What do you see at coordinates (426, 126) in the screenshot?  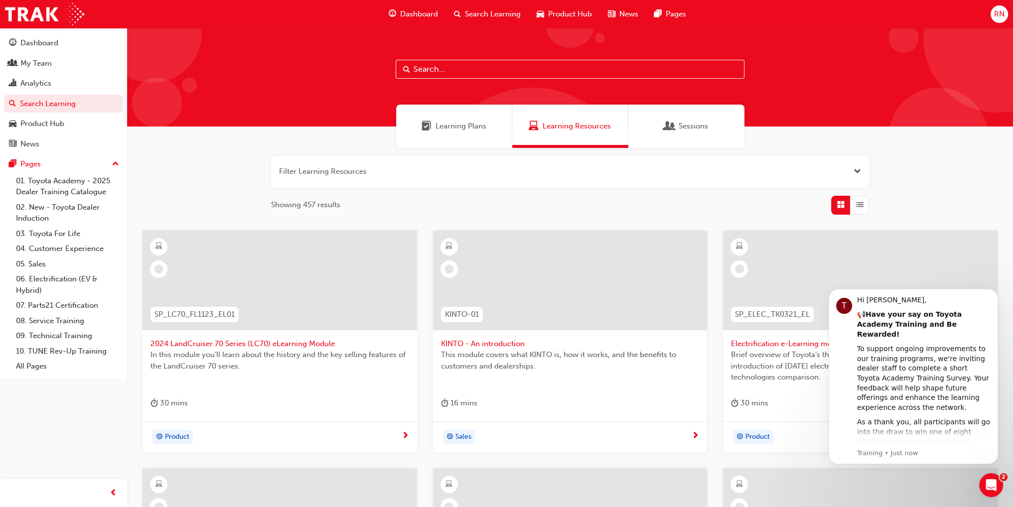 I see `span: Learning Plans` at bounding box center [426, 126].